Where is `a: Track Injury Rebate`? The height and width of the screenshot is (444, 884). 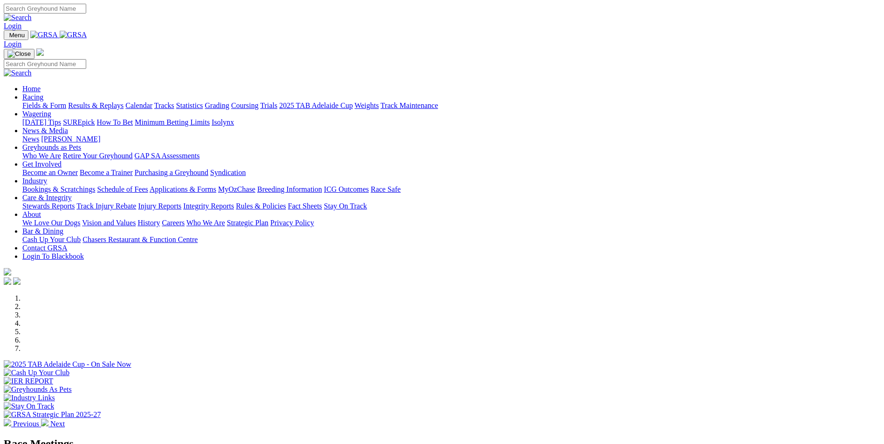
a: Track Injury Rebate is located at coordinates (106, 206).